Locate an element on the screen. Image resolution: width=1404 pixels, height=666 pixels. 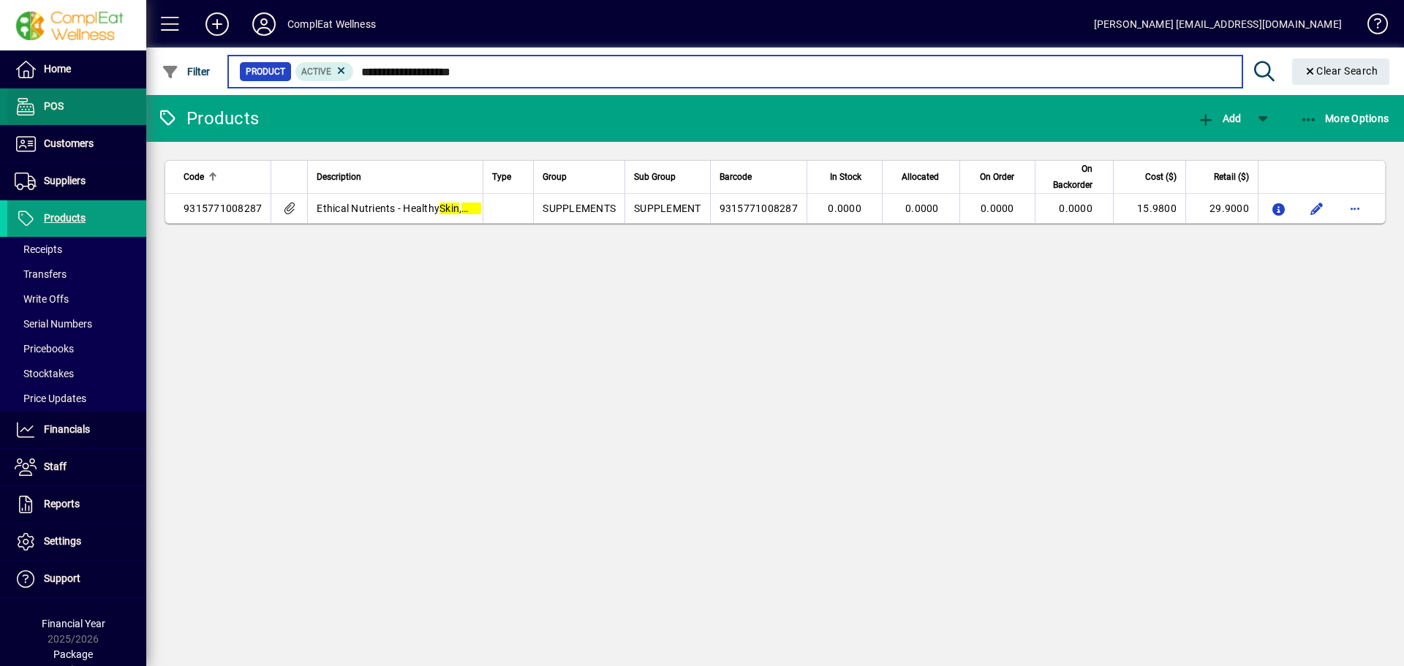
div: Code is located at coordinates (222, 177).